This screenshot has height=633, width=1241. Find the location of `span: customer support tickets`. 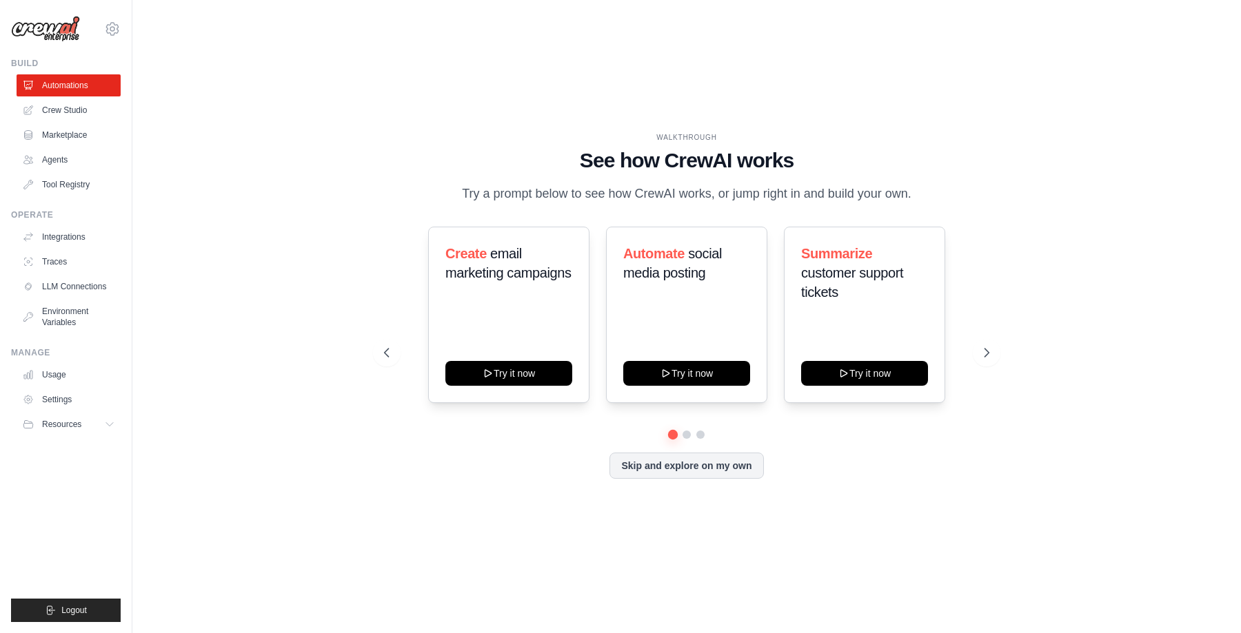

span: customer support tickets is located at coordinates (852, 283).